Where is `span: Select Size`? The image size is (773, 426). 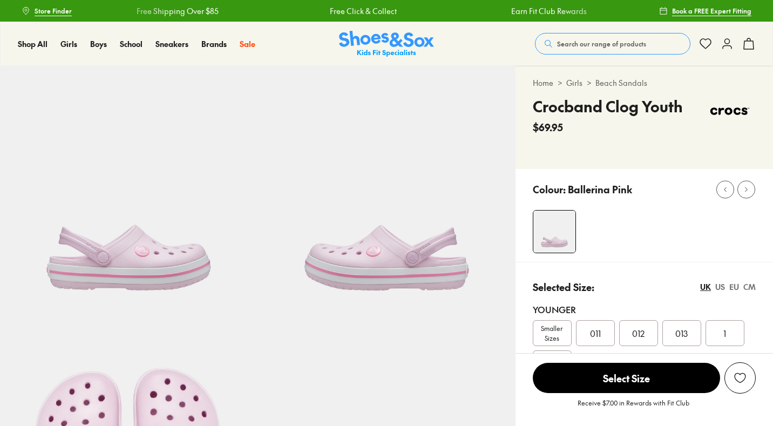 span: Select Size is located at coordinates (626, 378).